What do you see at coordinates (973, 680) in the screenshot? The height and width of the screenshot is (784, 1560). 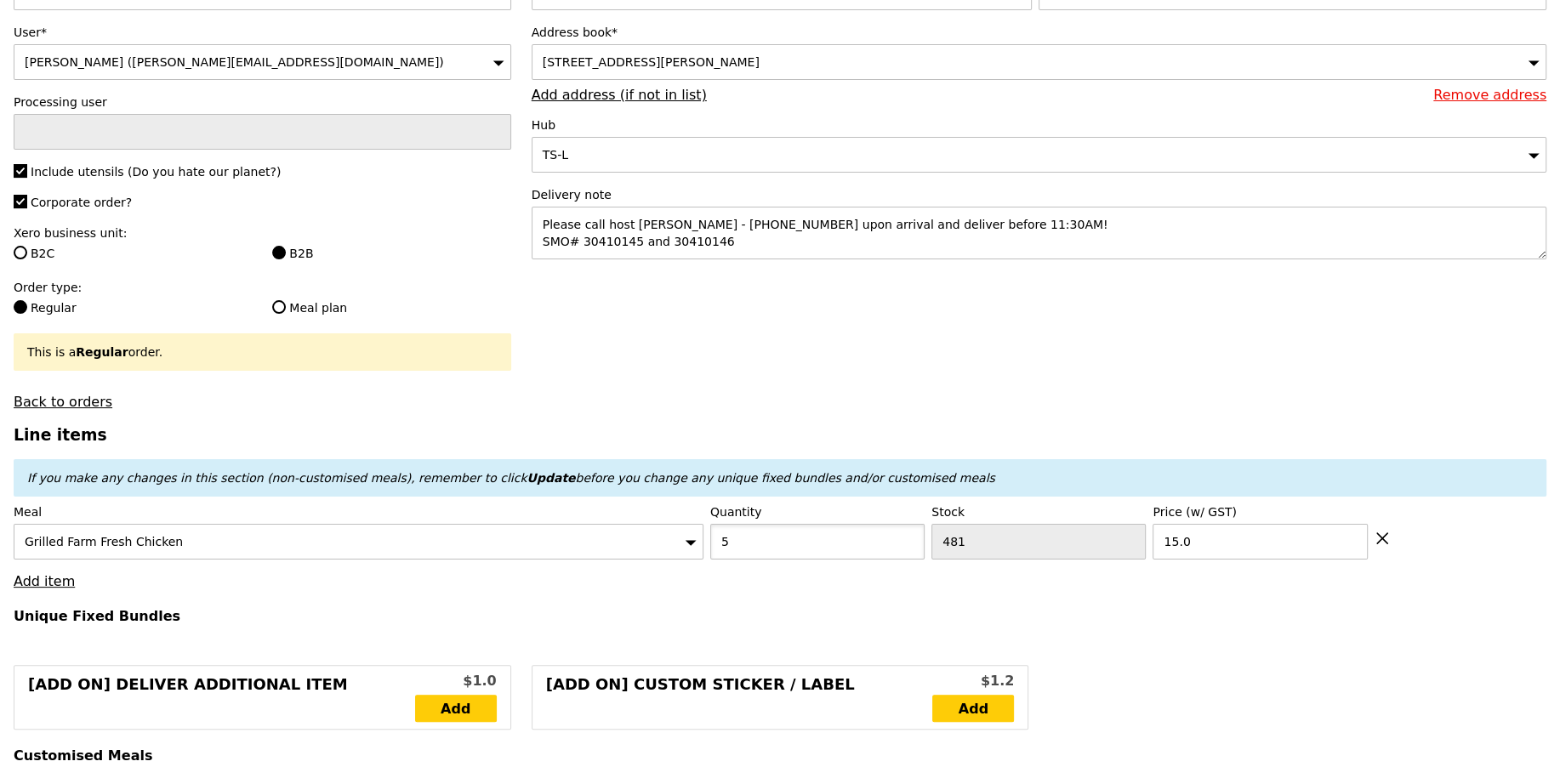 I see `div: $1.2` at bounding box center [973, 680].